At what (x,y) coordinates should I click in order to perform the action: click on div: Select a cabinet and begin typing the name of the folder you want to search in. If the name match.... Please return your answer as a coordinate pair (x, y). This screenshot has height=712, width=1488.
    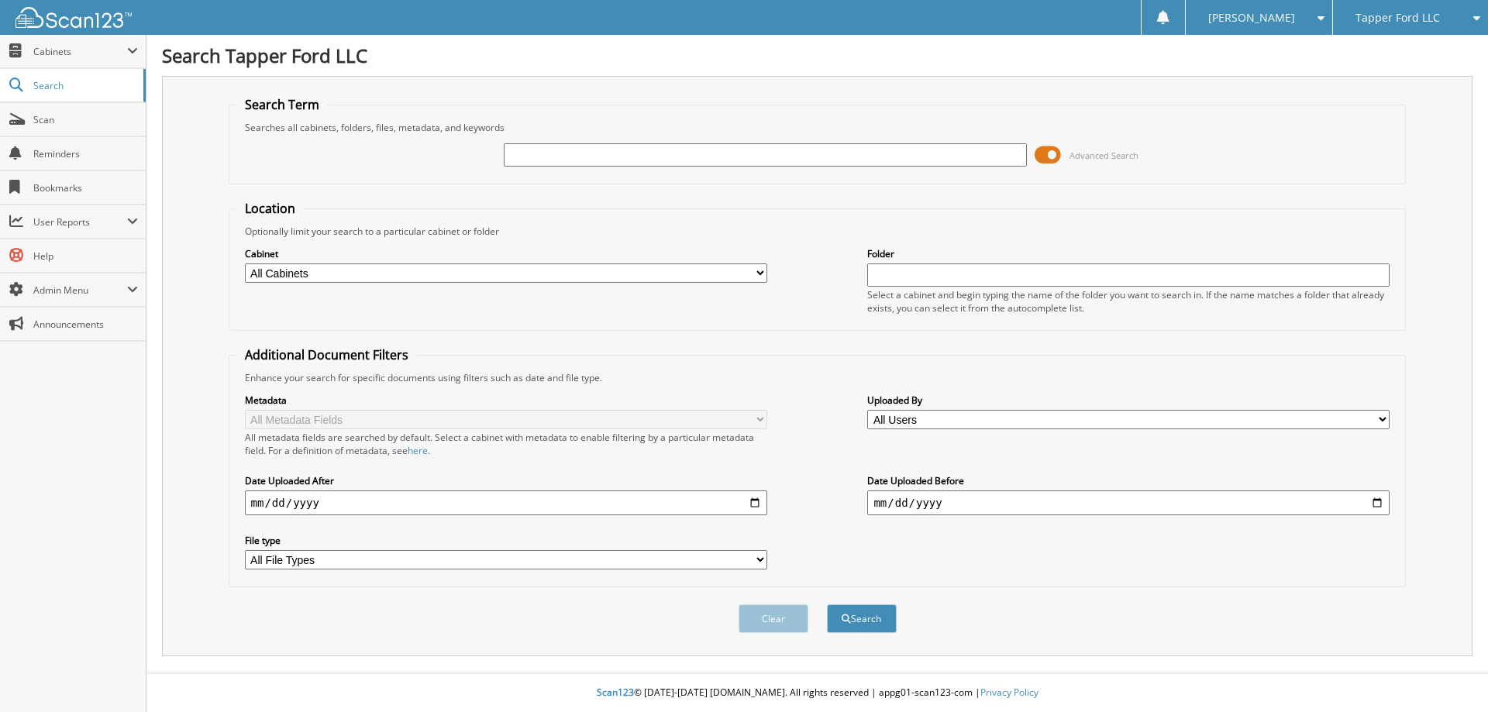
    Looking at the image, I should click on (1129, 302).